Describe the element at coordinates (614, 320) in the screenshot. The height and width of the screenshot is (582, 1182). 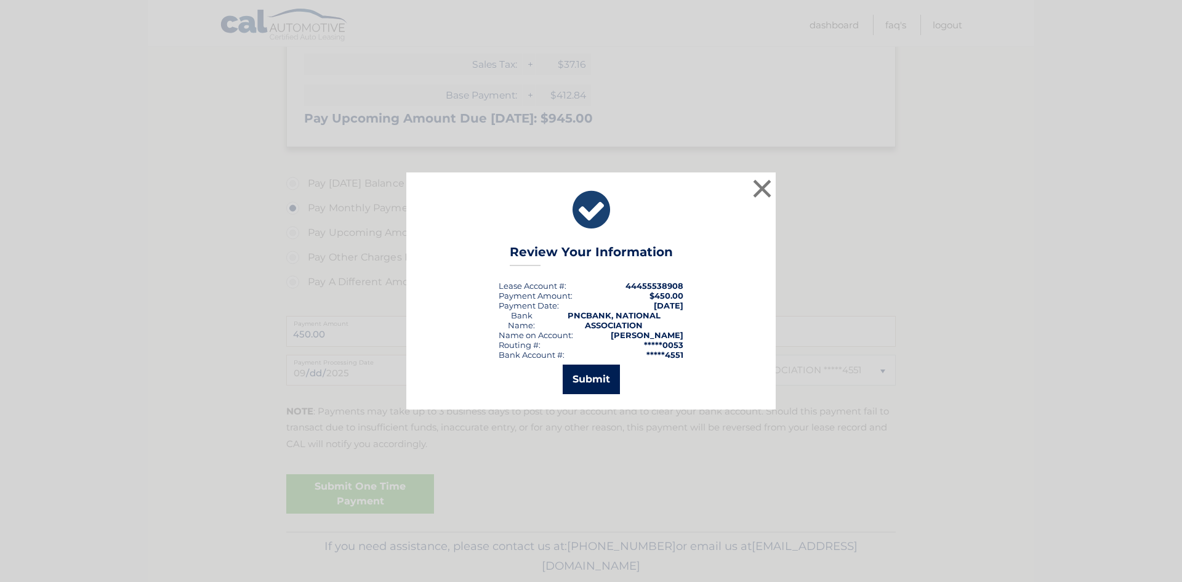
I see `strong: PNCBANK, NATIONAL ASSOCIATION` at that location.